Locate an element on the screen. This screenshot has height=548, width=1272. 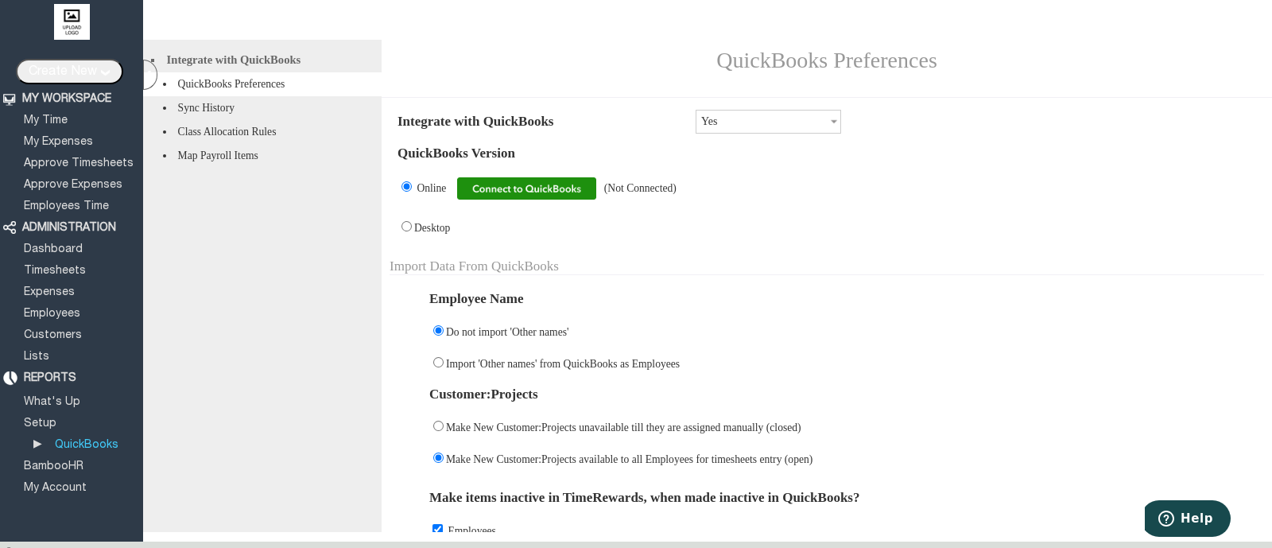
li: Map Payroll Items is located at coordinates (262, 156).